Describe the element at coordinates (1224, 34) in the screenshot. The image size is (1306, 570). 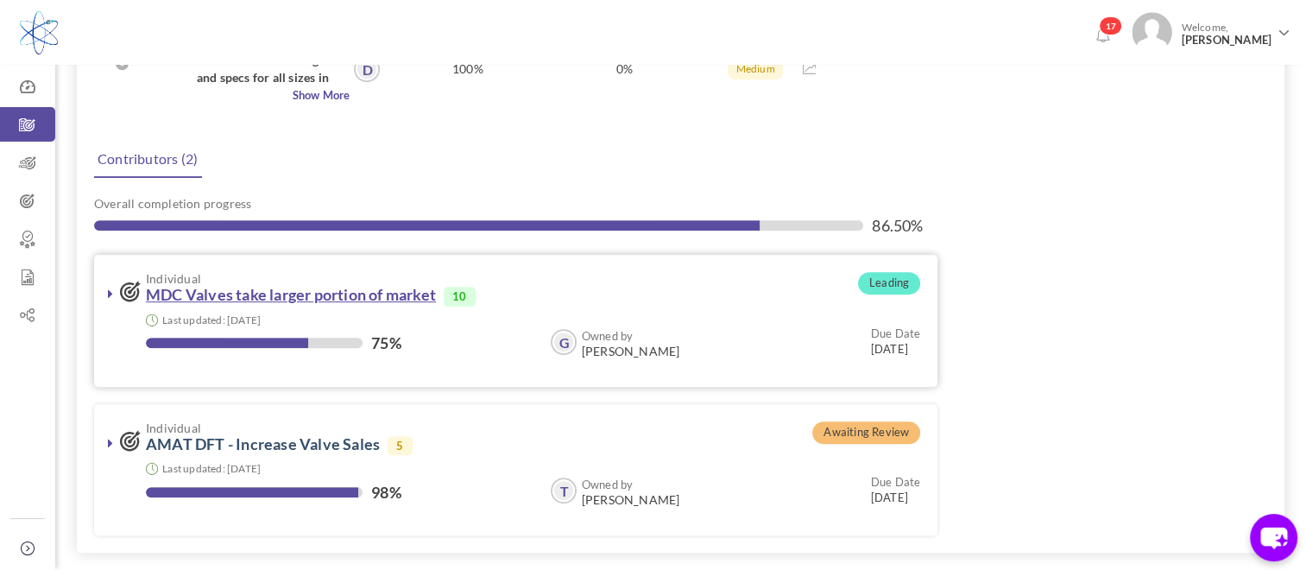
I see `span: Welcome,` at that location.